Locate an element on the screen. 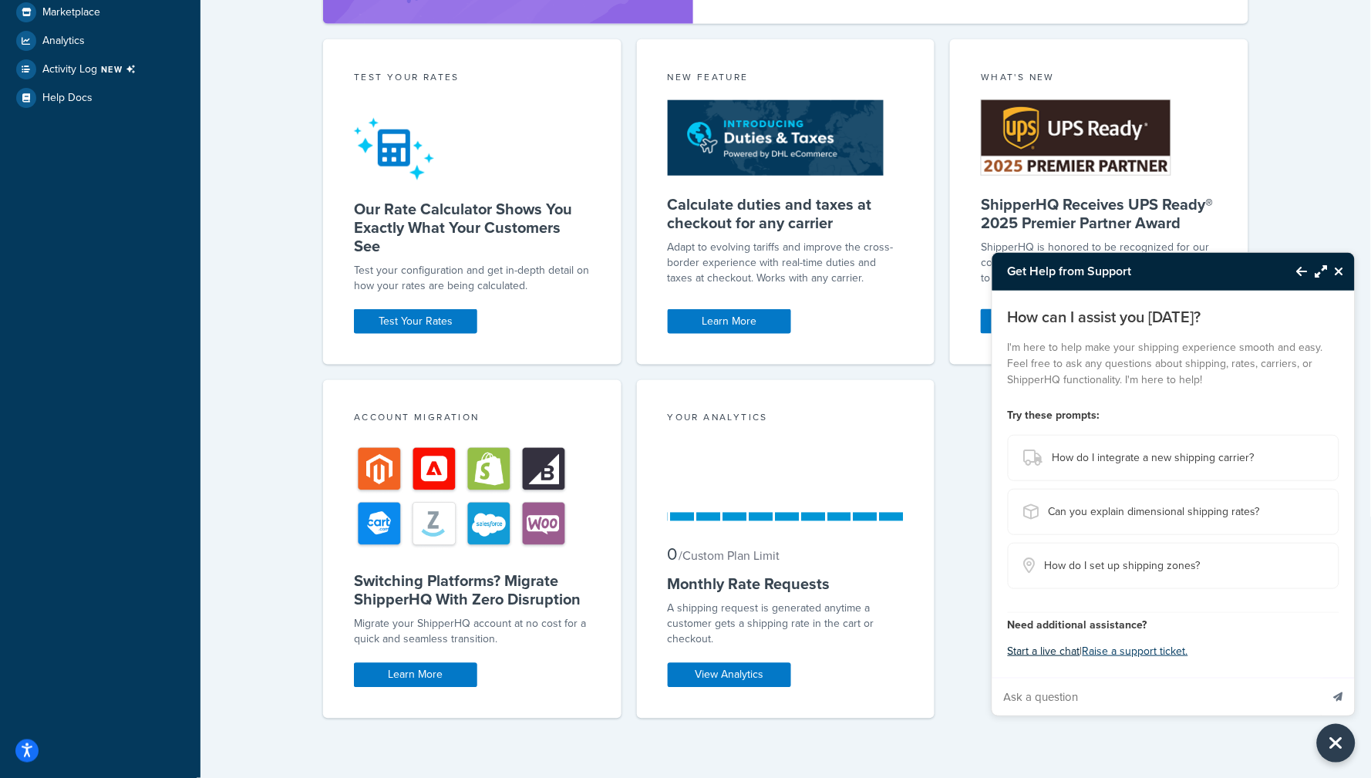 This screenshot has width=1371, height=778. div: A shipping request is generated anytime a customer gets a shipping rate in the cart or checkout. is located at coordinates (786, 625).